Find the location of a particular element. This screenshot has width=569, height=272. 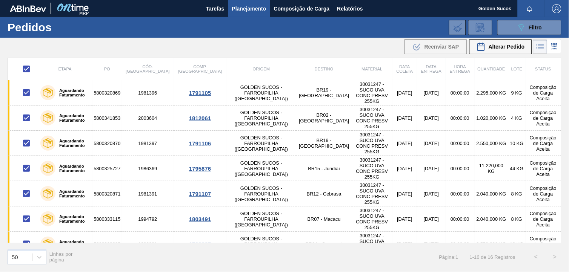

td: 5800325727 is located at coordinates (107, 169).